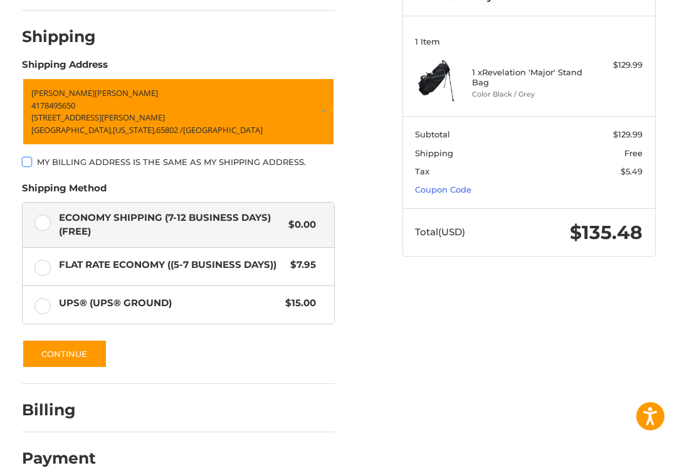 This screenshot has width=677, height=468. I want to click on h2: Shipping, so click(59, 36).